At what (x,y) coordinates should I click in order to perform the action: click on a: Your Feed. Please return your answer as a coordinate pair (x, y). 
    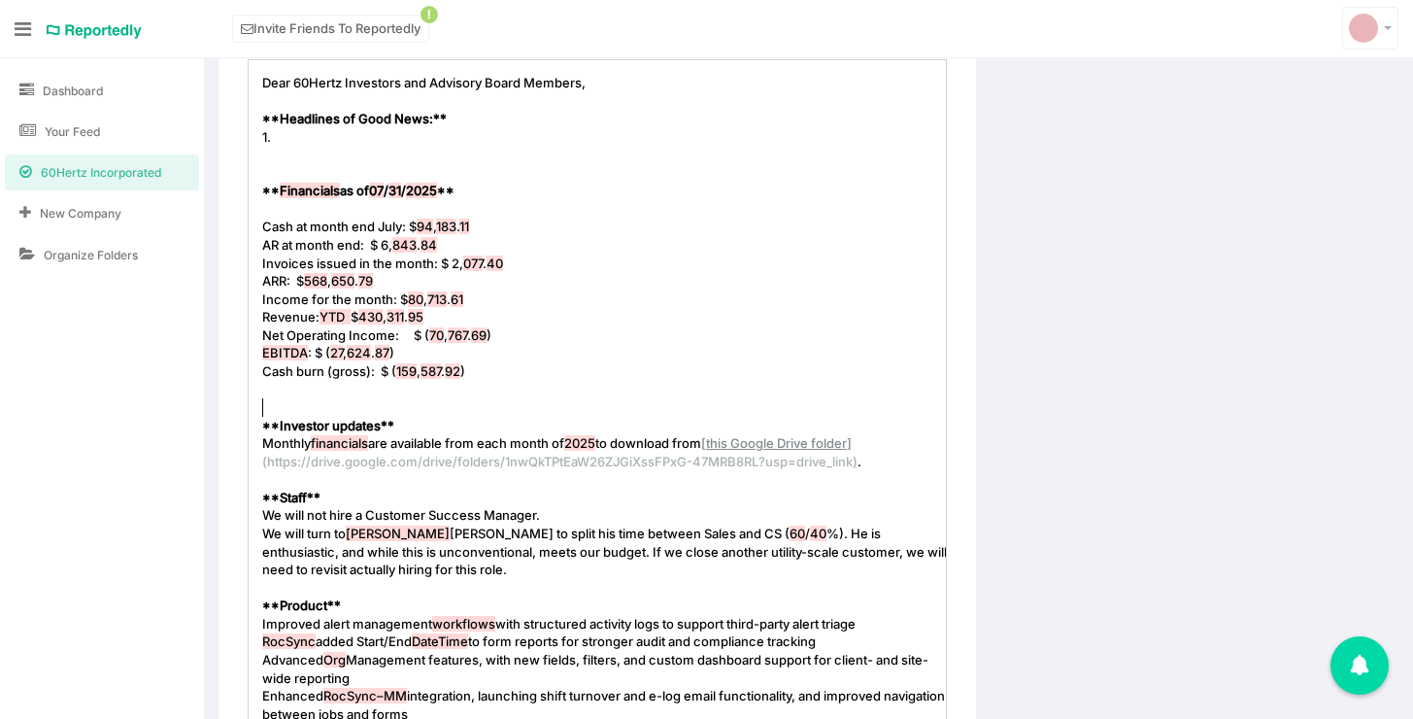
    Looking at the image, I should click on (102, 131).